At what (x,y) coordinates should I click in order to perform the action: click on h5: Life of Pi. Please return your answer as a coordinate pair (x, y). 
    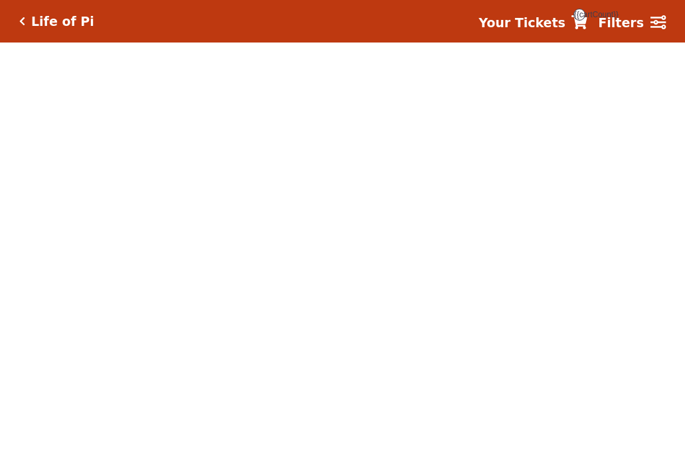
    Looking at the image, I should click on (62, 21).